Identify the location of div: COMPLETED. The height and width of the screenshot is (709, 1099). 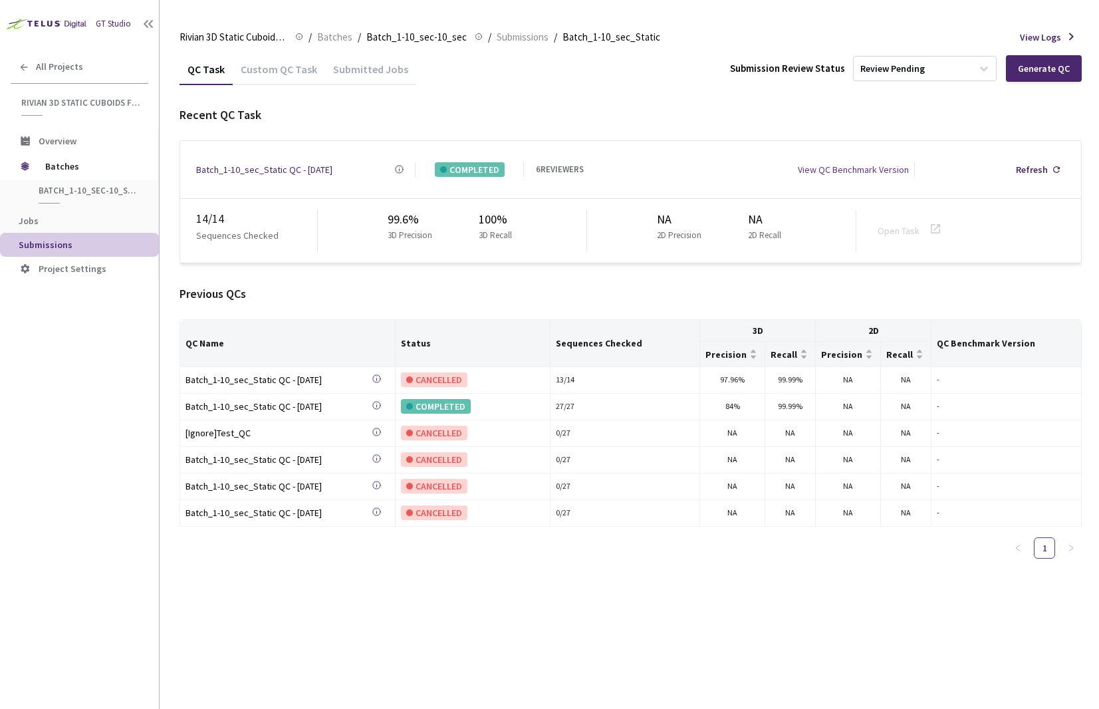
(469, 170).